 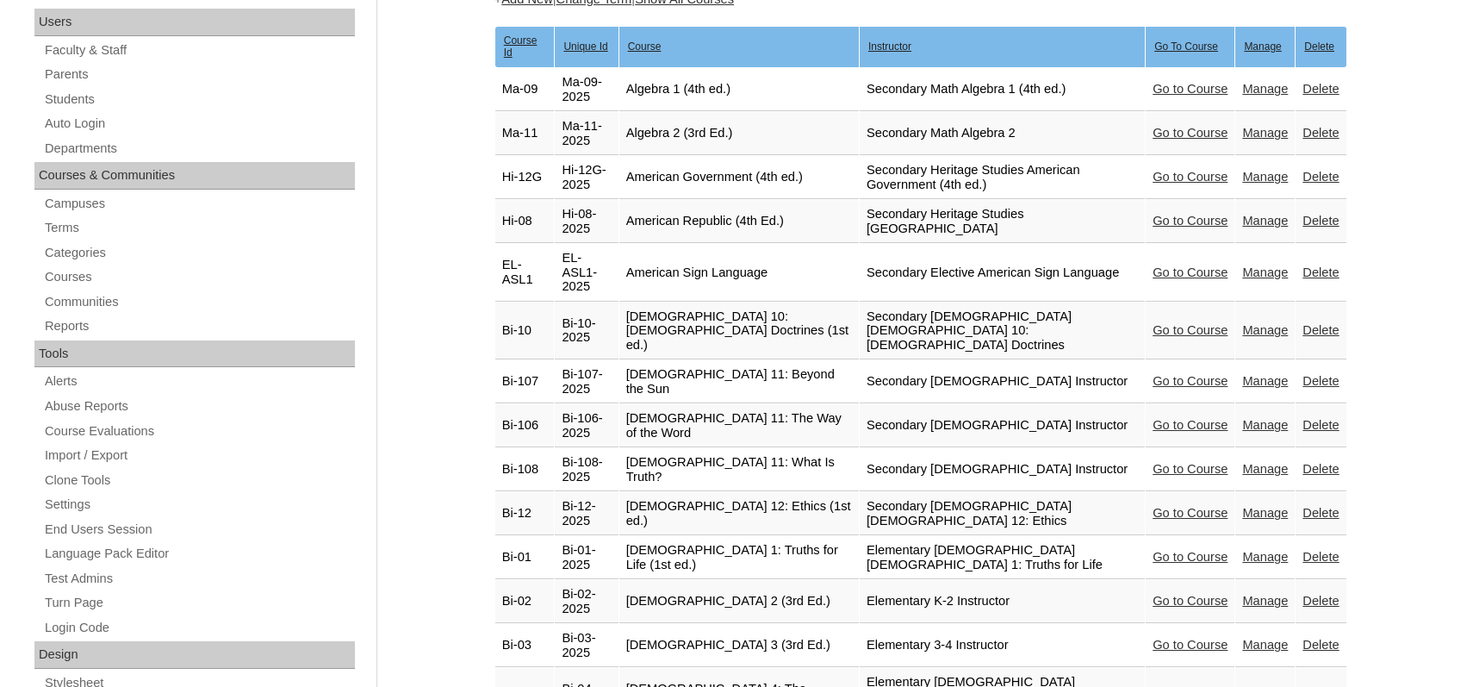 I want to click on td: Bi-03, so click(x=525, y=645).